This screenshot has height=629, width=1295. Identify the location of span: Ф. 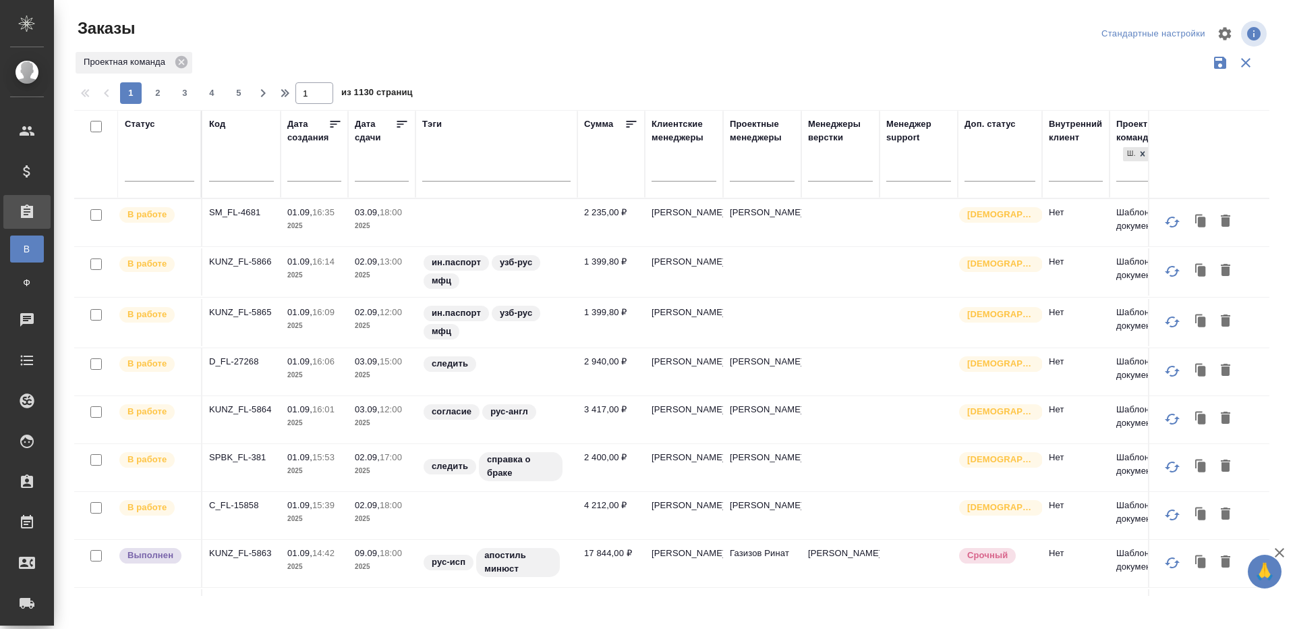
(27, 283).